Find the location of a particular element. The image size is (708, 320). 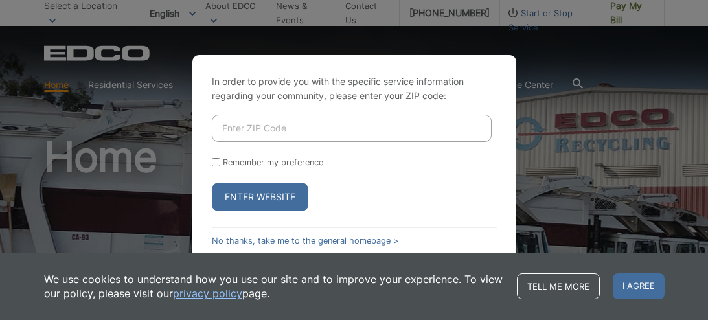

a: privacy policy is located at coordinates (207, 294).